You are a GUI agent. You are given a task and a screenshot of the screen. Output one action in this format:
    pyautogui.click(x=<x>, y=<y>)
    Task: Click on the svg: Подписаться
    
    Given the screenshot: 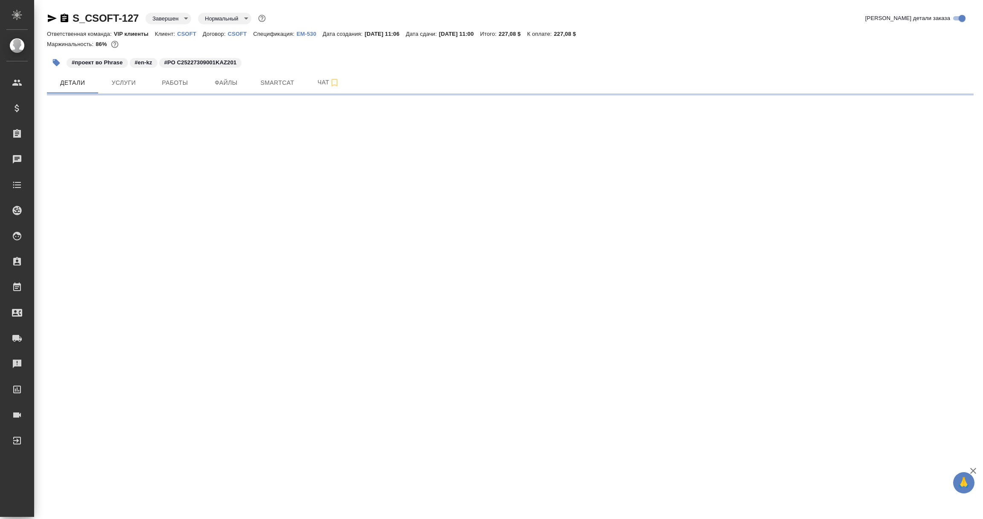 What is the action you would take?
    pyautogui.click(x=334, y=83)
    